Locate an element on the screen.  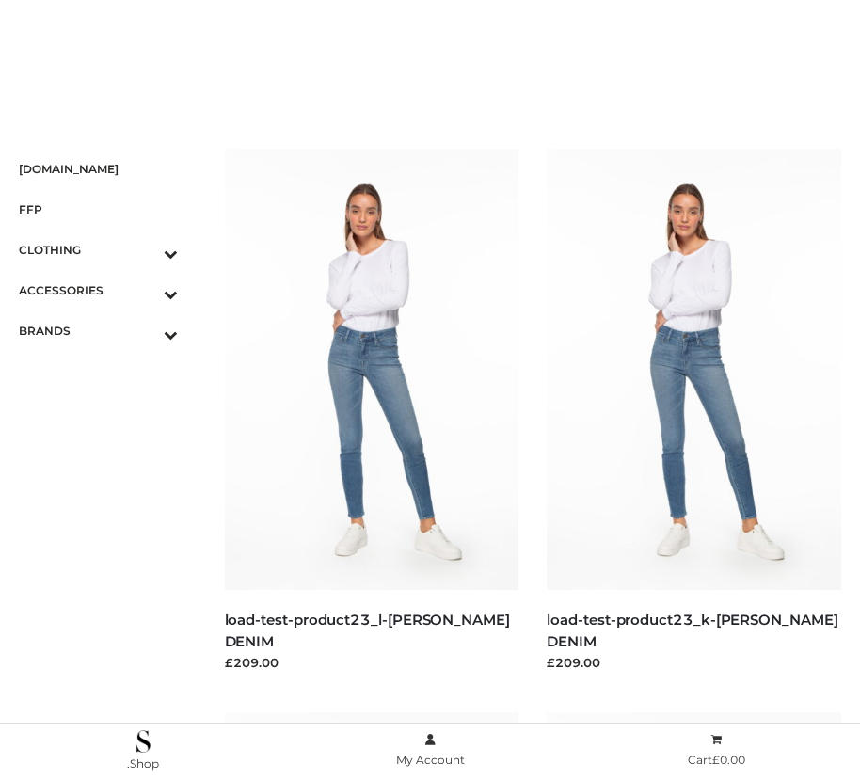
img: .Shop is located at coordinates (143, 741).